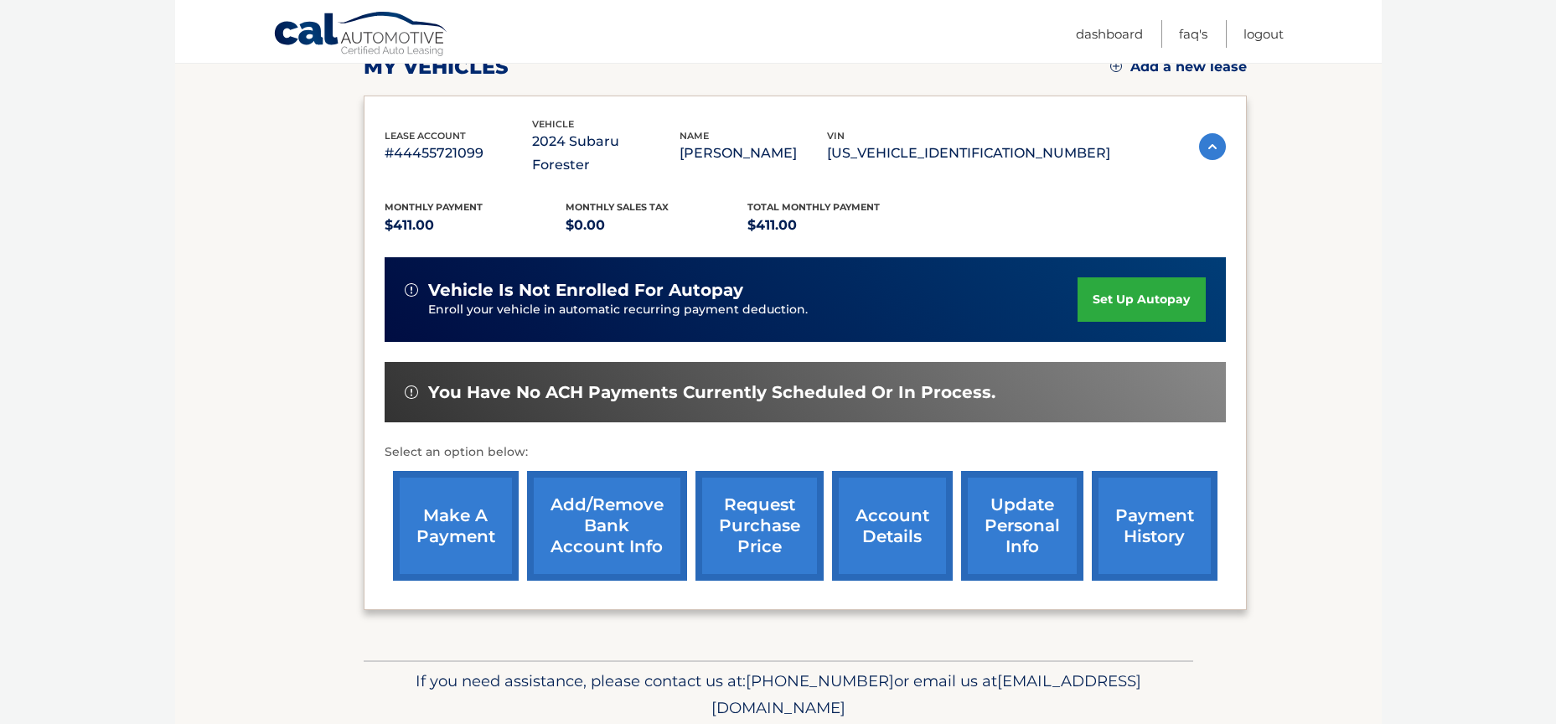 The height and width of the screenshot is (724, 1556). Describe the element at coordinates (893, 525) in the screenshot. I see `a: account details` at that location.